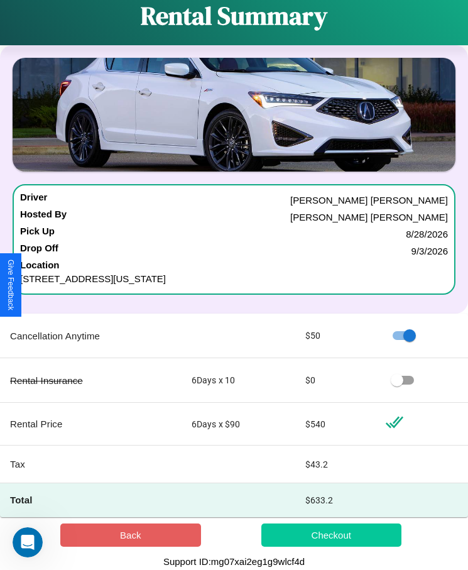 Image resolution: width=468 pixels, height=570 pixels. I want to click on p: Rental Insurance, so click(90, 380).